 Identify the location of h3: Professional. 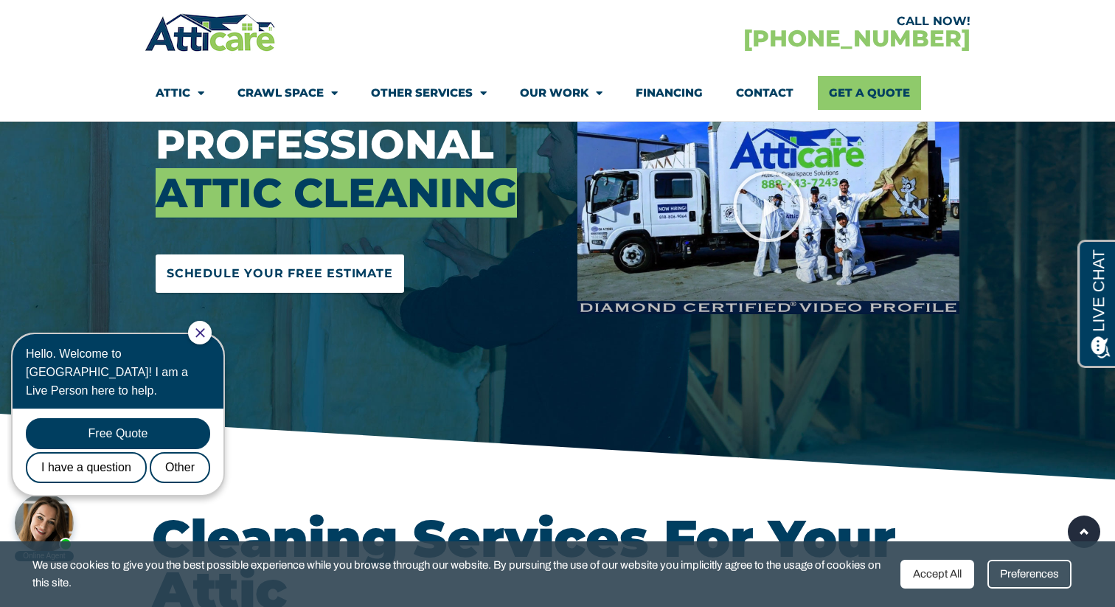
(356, 169).